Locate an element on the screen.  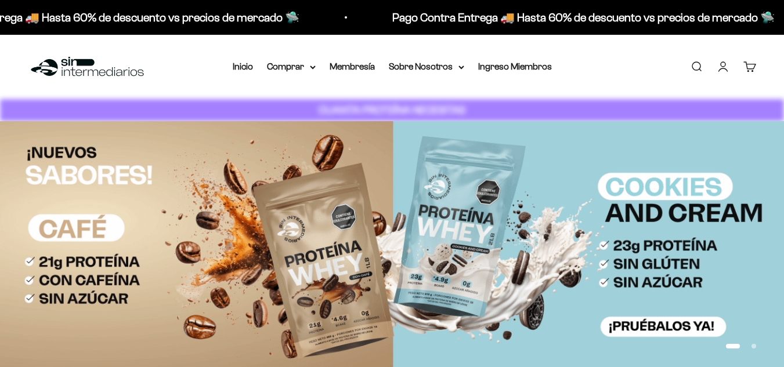
a: Ingreso Miembros is located at coordinates (515, 66).